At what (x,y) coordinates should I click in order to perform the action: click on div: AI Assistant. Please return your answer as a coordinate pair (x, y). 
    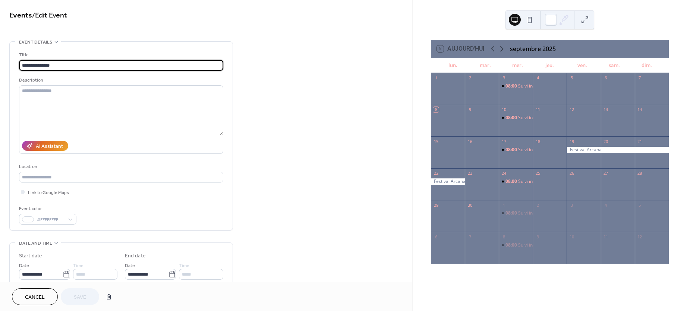
    Looking at the image, I should click on (49, 147).